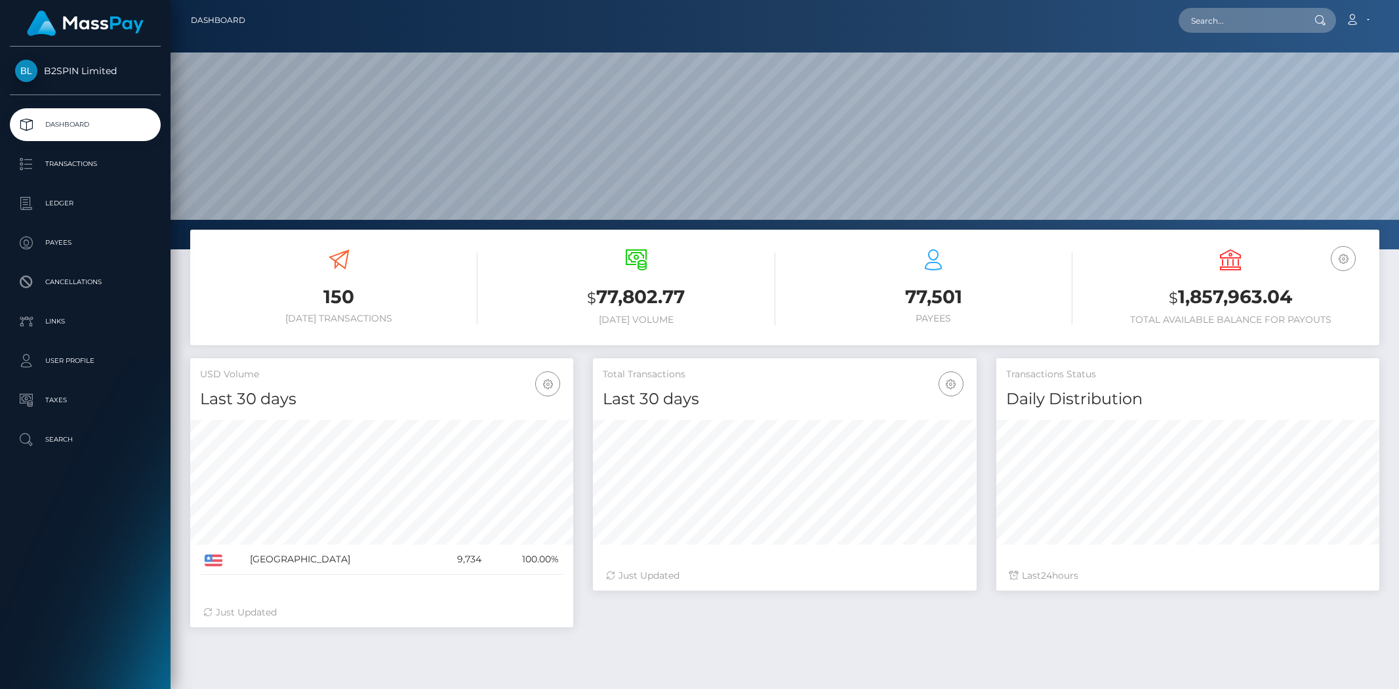 The width and height of the screenshot is (1399, 689). Describe the element at coordinates (85, 125) in the screenshot. I see `p: Dashboard` at that location.